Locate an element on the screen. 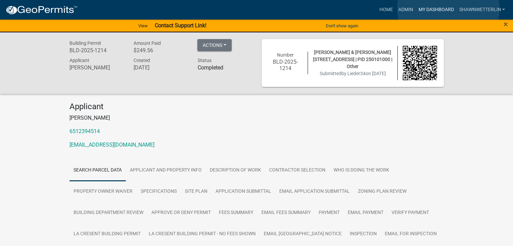 This screenshot has height=246, width=513. a: Home is located at coordinates (386, 10).